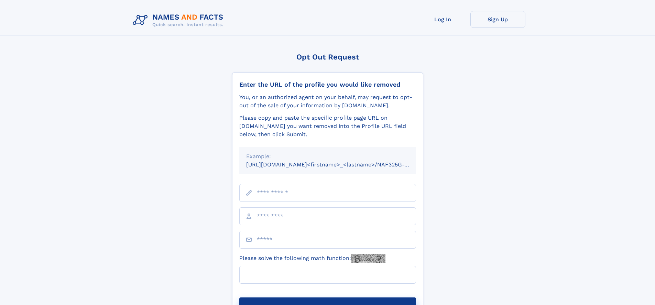  What do you see at coordinates (328, 57) in the screenshot?
I see `div: Opt Out Request` at bounding box center [328, 57].